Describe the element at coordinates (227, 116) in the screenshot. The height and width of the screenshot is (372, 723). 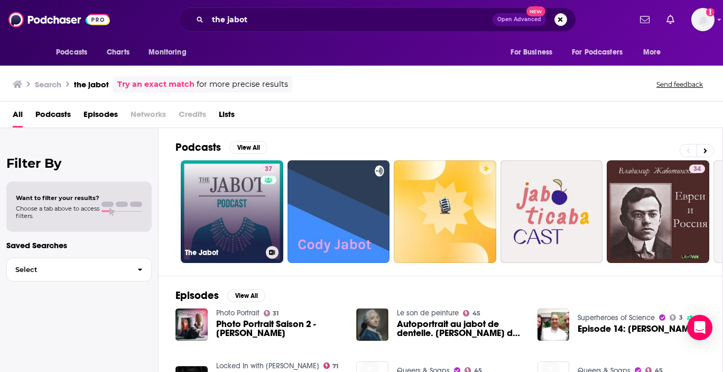
I see `span: Lists` at that location.